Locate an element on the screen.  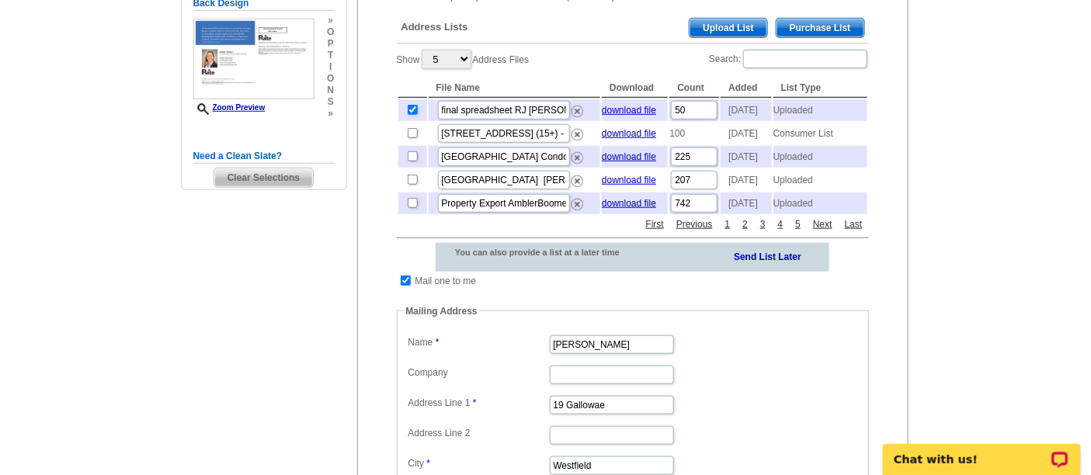
img: small-thumb.jpg is located at coordinates (254, 59).